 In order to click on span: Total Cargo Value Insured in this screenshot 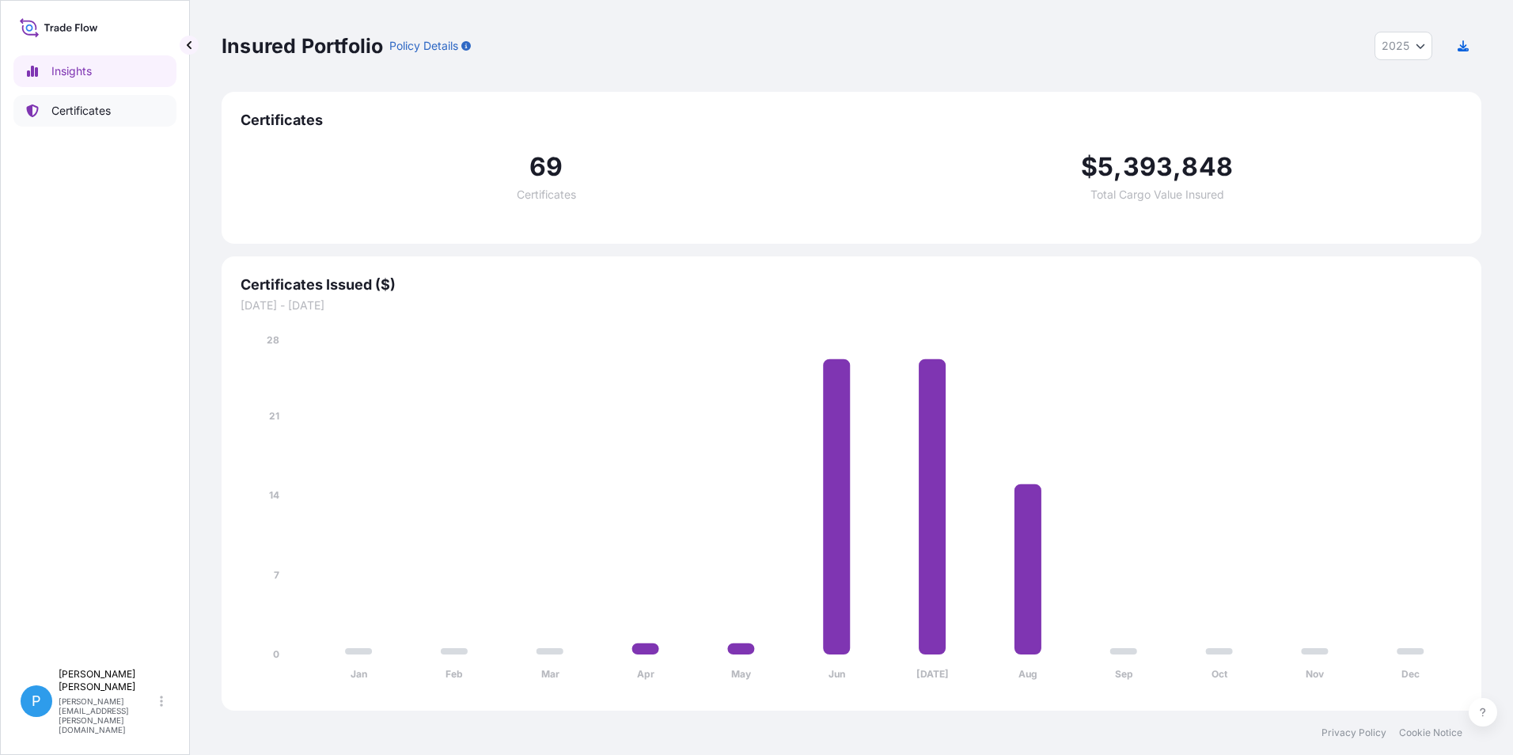, I will do `click(1157, 195)`.